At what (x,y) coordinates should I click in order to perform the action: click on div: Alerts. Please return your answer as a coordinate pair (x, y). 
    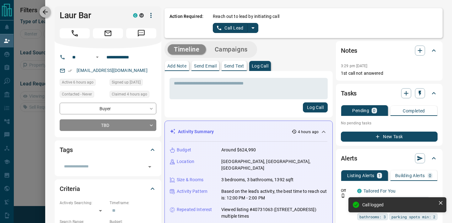
    Looking at the image, I should click on (390, 158).